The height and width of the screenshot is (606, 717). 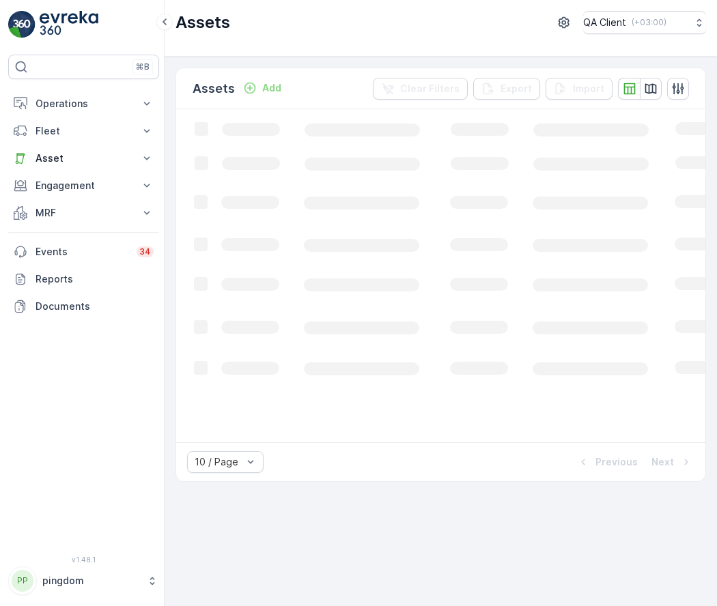 I want to click on p: Asset, so click(x=83, y=158).